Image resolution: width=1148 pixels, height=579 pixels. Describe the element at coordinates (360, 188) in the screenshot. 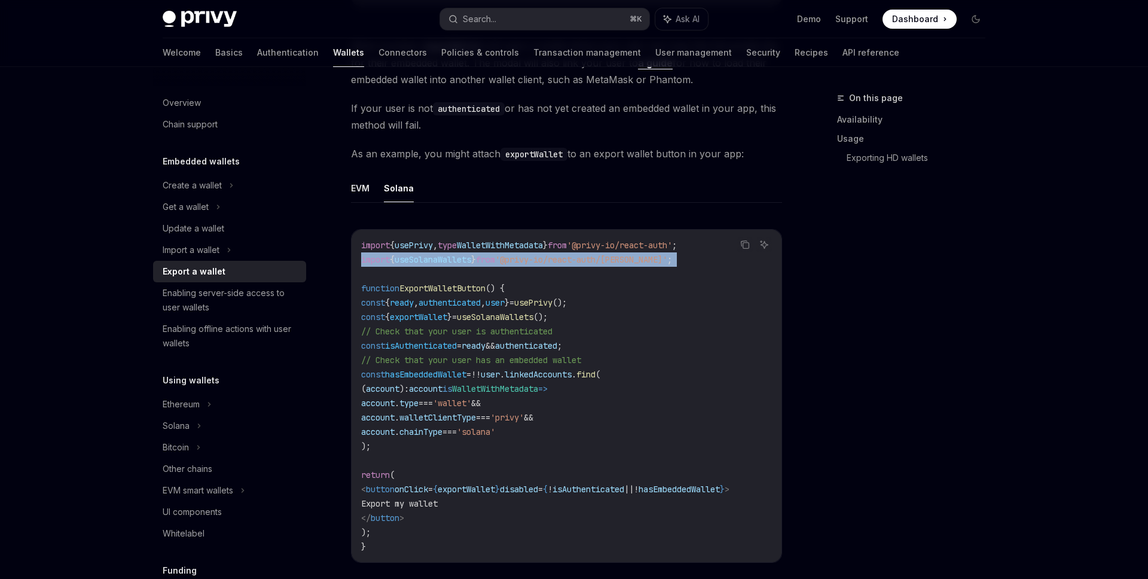

I see `button: EVM` at that location.